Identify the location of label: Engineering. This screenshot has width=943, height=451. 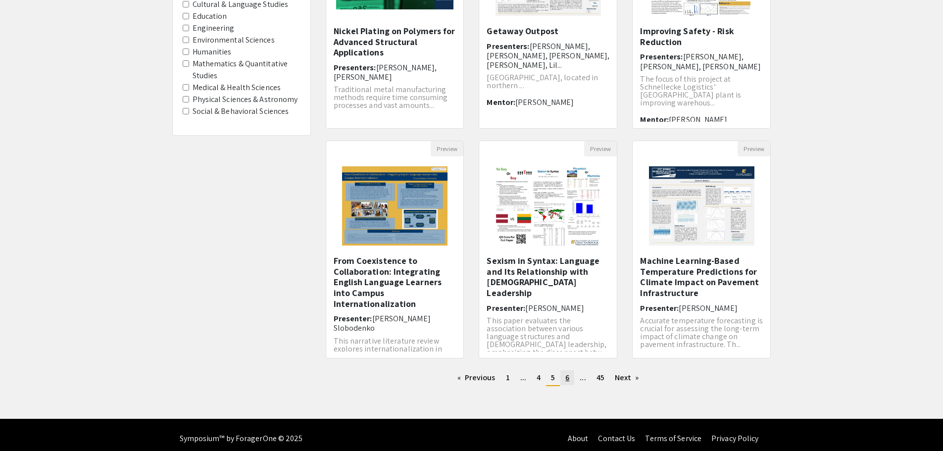
(213, 28).